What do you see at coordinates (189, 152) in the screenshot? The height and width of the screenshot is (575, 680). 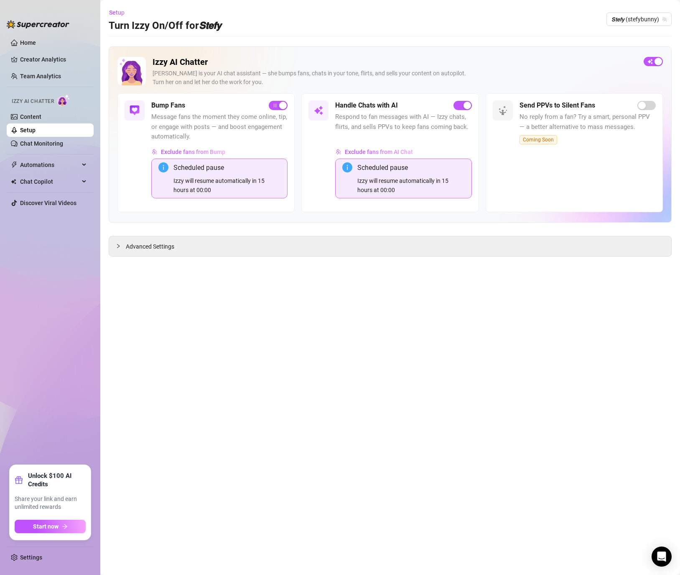 I see `button: Exclude fans from Bump` at bounding box center [189, 152].